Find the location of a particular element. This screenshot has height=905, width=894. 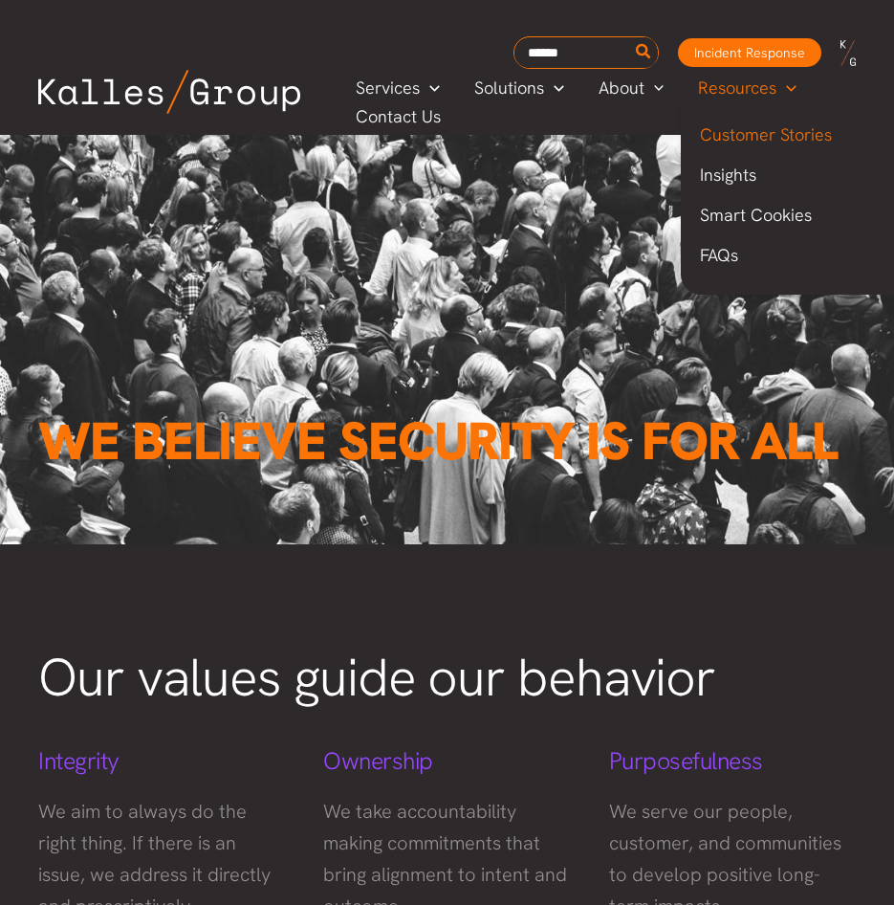

span: Purposefulness is located at coordinates (686, 760).